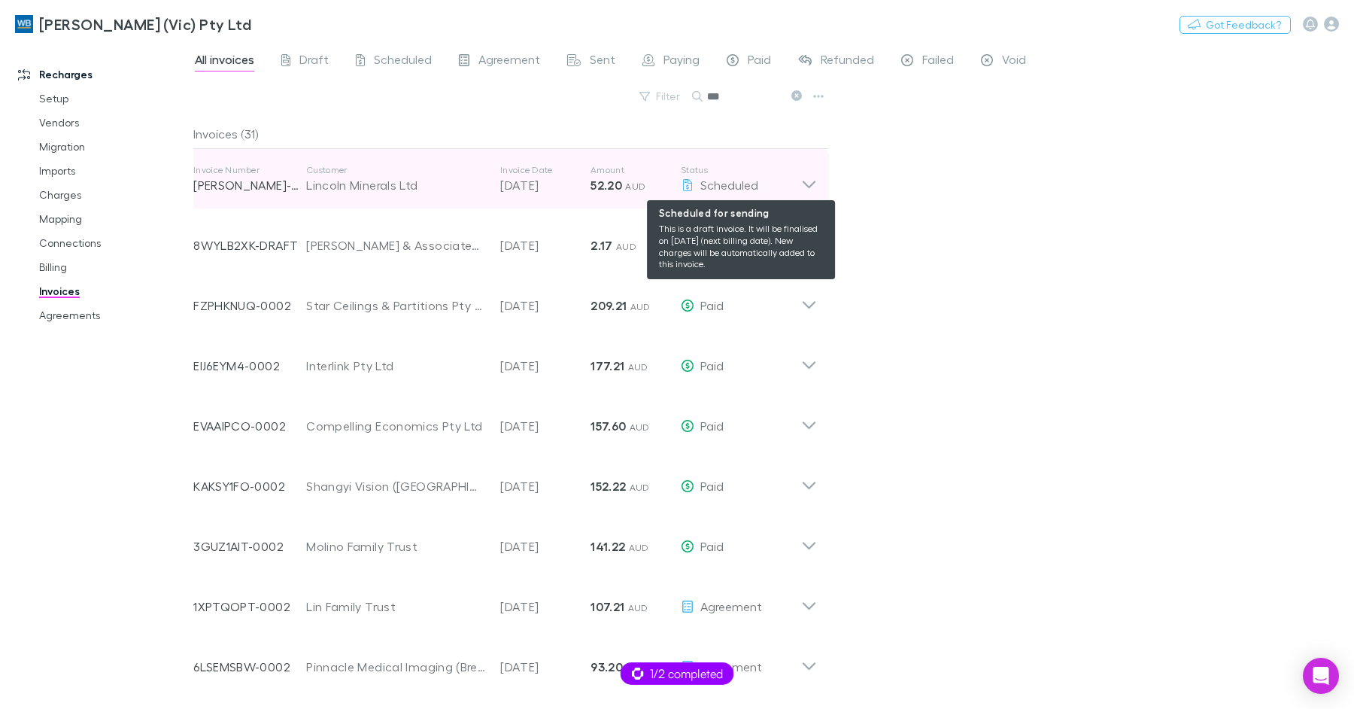  What do you see at coordinates (608, 486) in the screenshot?
I see `strong: 152.22` at bounding box center [608, 486].